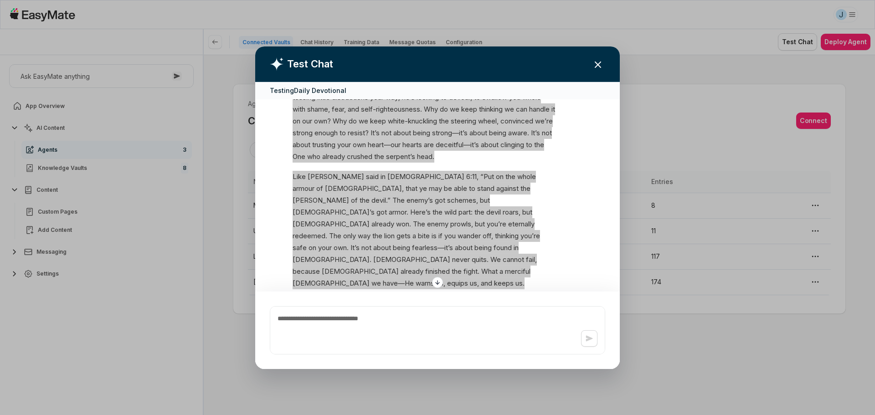 The height and width of the screenshot is (415, 875). What do you see at coordinates (504, 284) in the screenshot?
I see `span: keeps` at bounding box center [504, 284].